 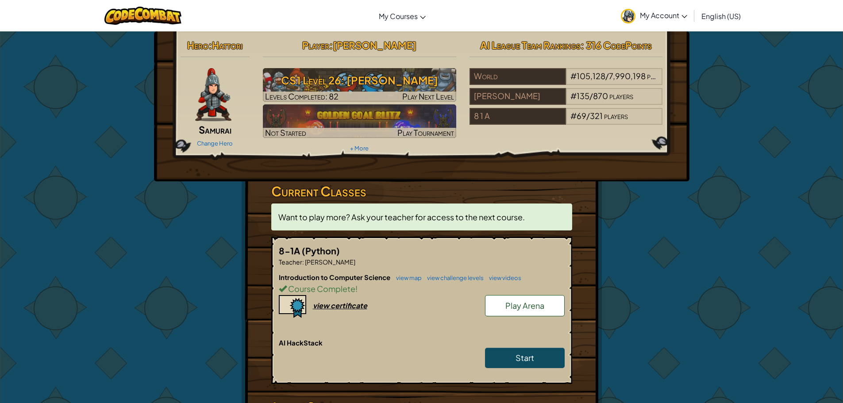 I want to click on a: Play Next Level, so click(x=359, y=85).